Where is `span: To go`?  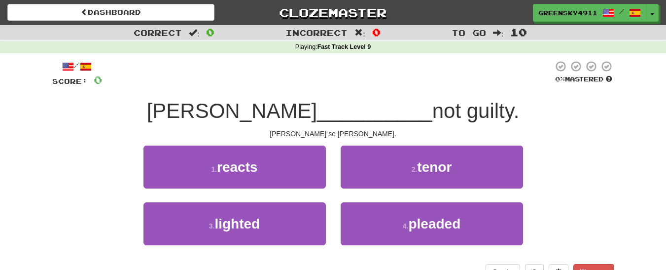
span: To go is located at coordinates (469, 33).